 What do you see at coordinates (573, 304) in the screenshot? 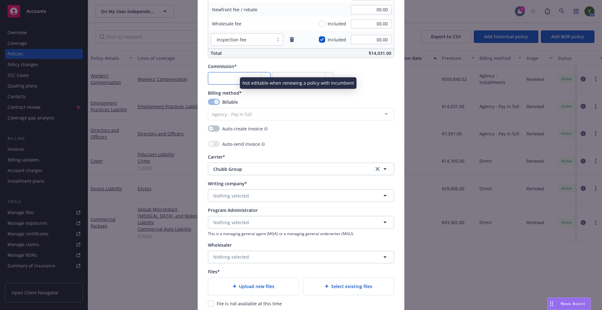
I see `span: Nova Assist` at bounding box center [573, 304].